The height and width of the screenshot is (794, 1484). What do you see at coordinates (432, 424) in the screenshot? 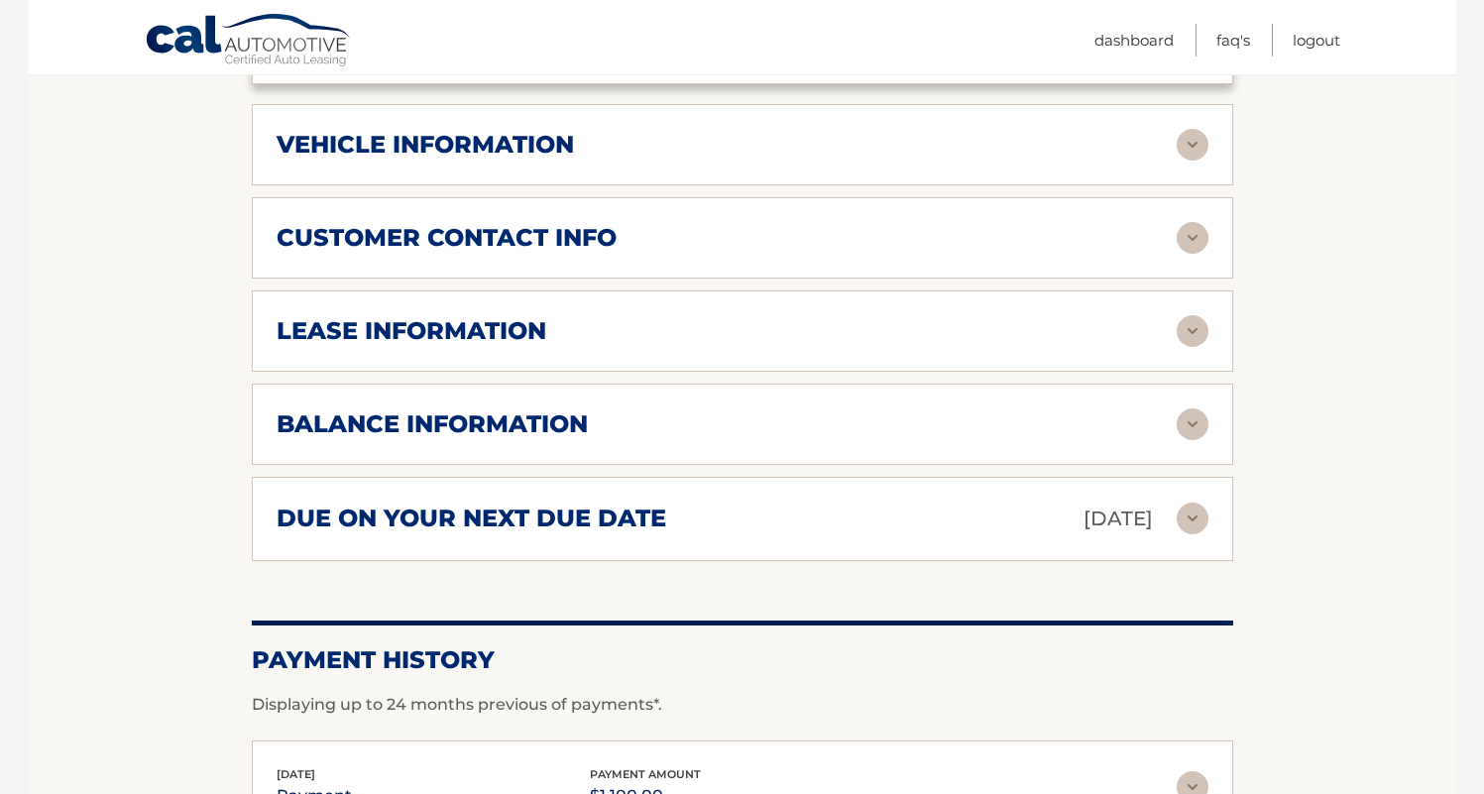
I see `h2: balance information` at bounding box center [432, 424].